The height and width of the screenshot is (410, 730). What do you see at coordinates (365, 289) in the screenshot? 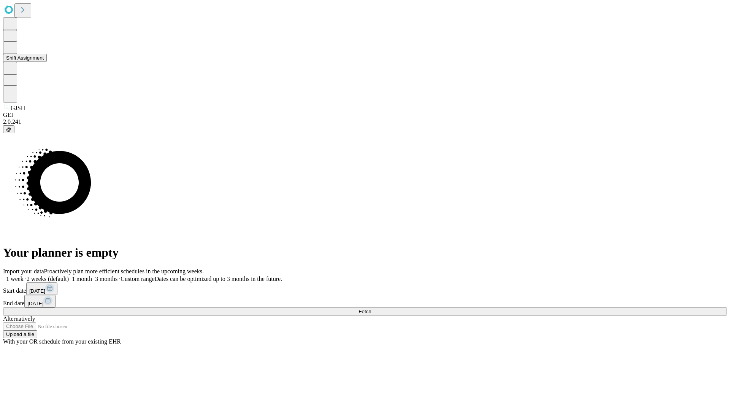
I see `div: Start date` at bounding box center [365, 289].